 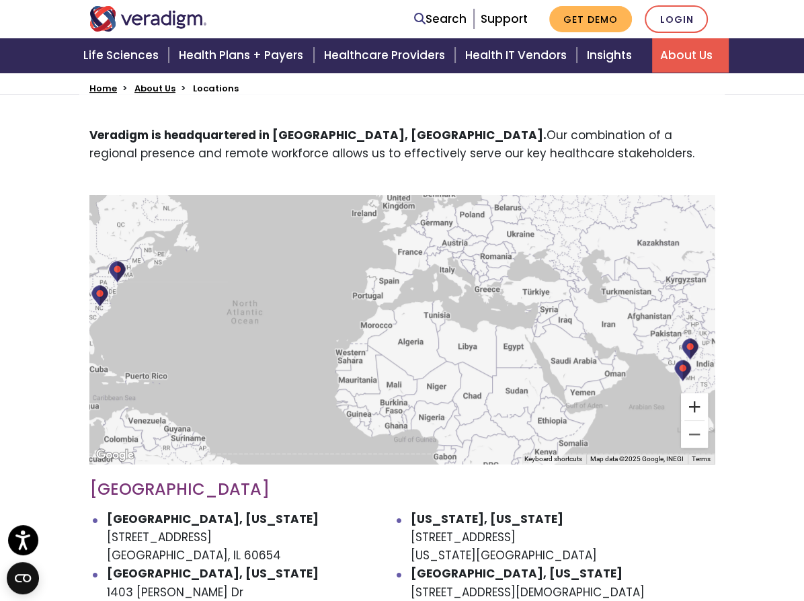 What do you see at coordinates (636, 458) in the screenshot?
I see `span: Map data ©2025 Google, INEGI` at bounding box center [636, 458].